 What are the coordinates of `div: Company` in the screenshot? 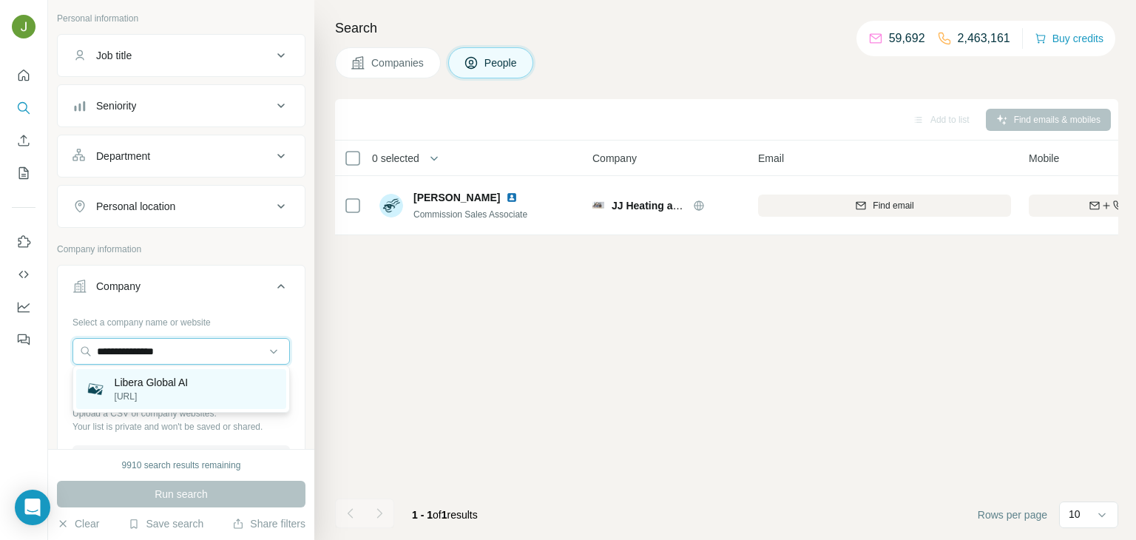 It's located at (118, 286).